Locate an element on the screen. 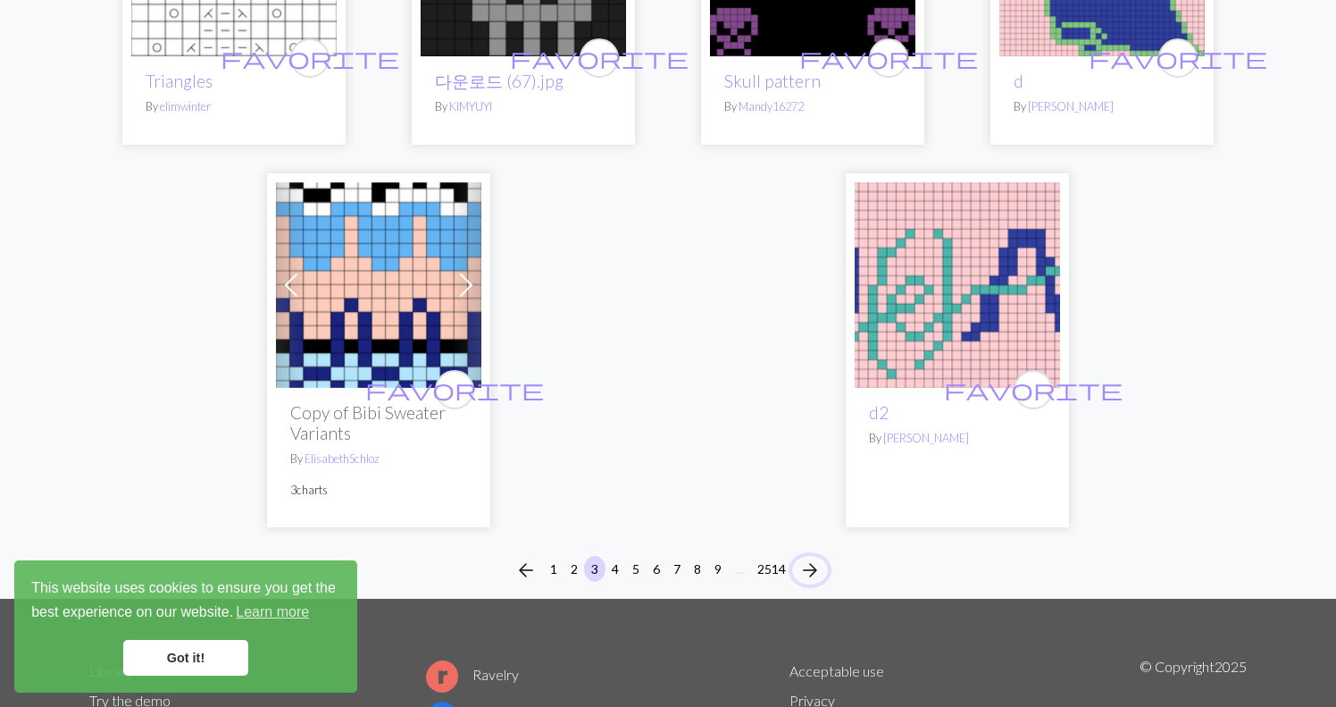 The image size is (1336, 707). span: arrow_back is located at coordinates (526, 570).